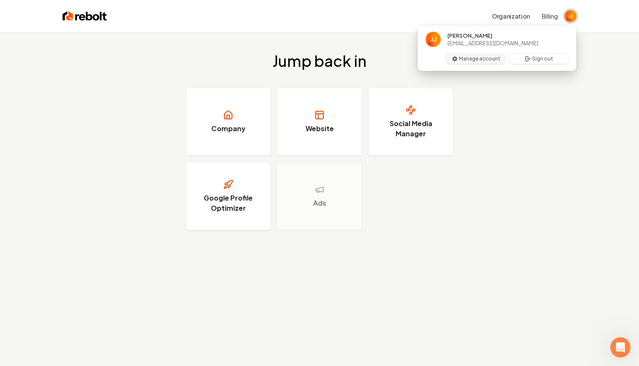 This screenshot has width=639, height=366. Describe the element at coordinates (538, 59) in the screenshot. I see `button: Sign out` at that location.